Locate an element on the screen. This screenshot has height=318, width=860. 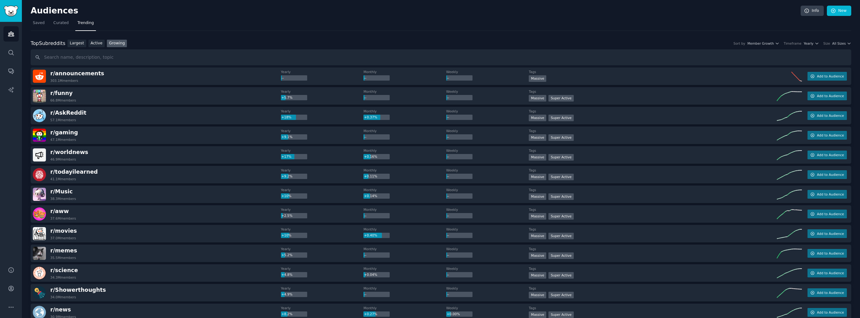
img: movies is located at coordinates (39, 234).